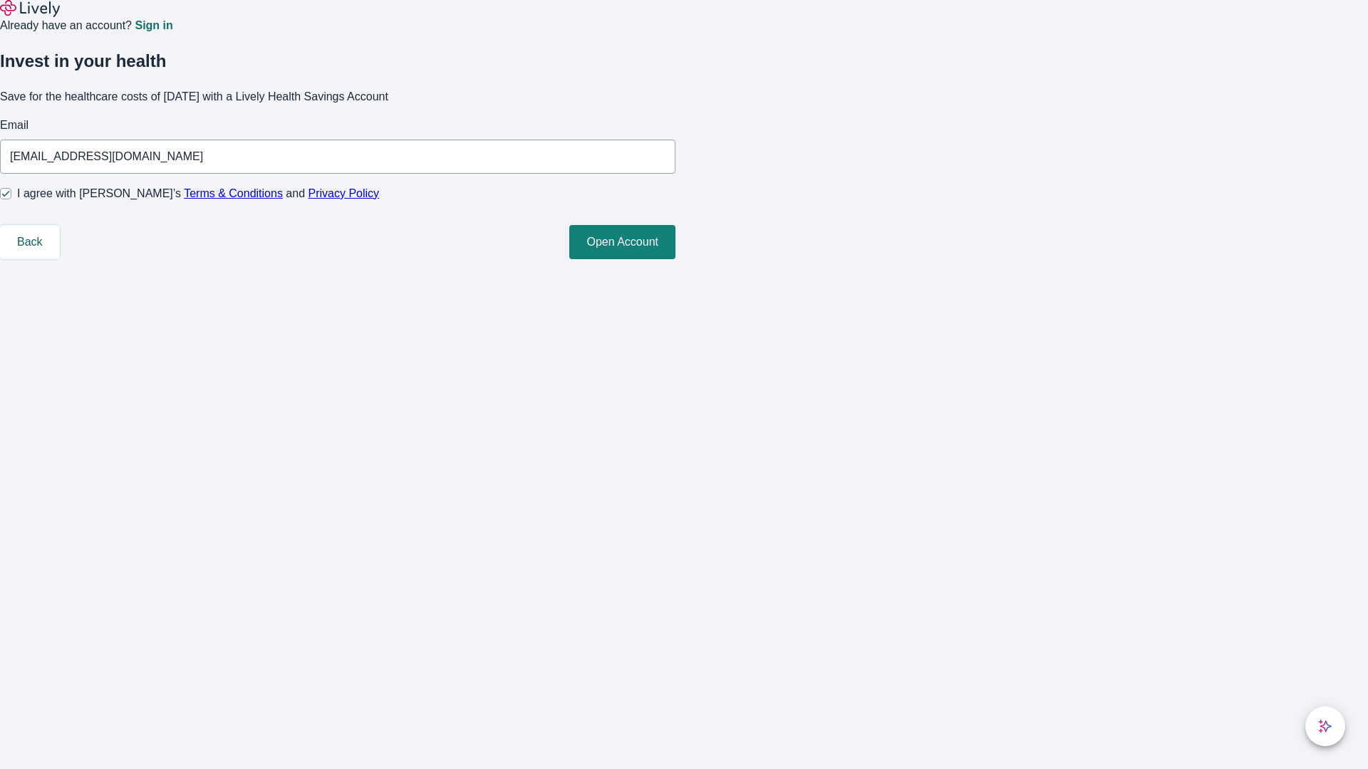 The height and width of the screenshot is (769, 1368). I want to click on a: Terms & Conditions, so click(233, 193).